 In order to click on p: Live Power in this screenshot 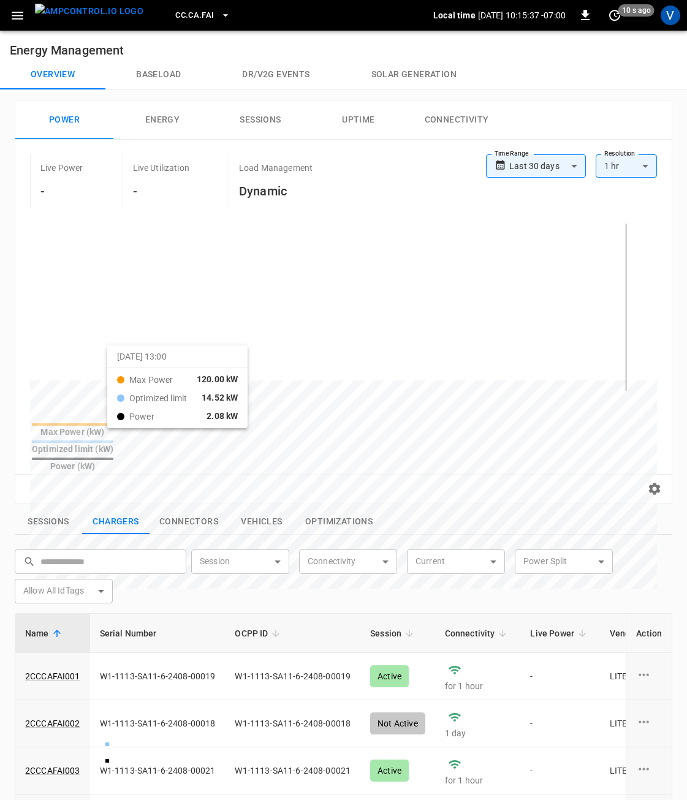, I will do `click(62, 168)`.